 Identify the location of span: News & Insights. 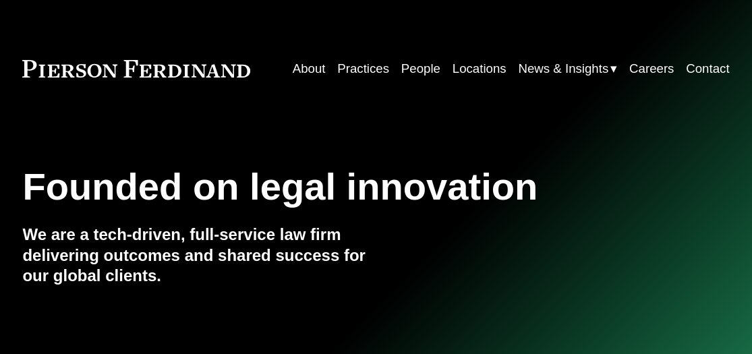
(563, 69).